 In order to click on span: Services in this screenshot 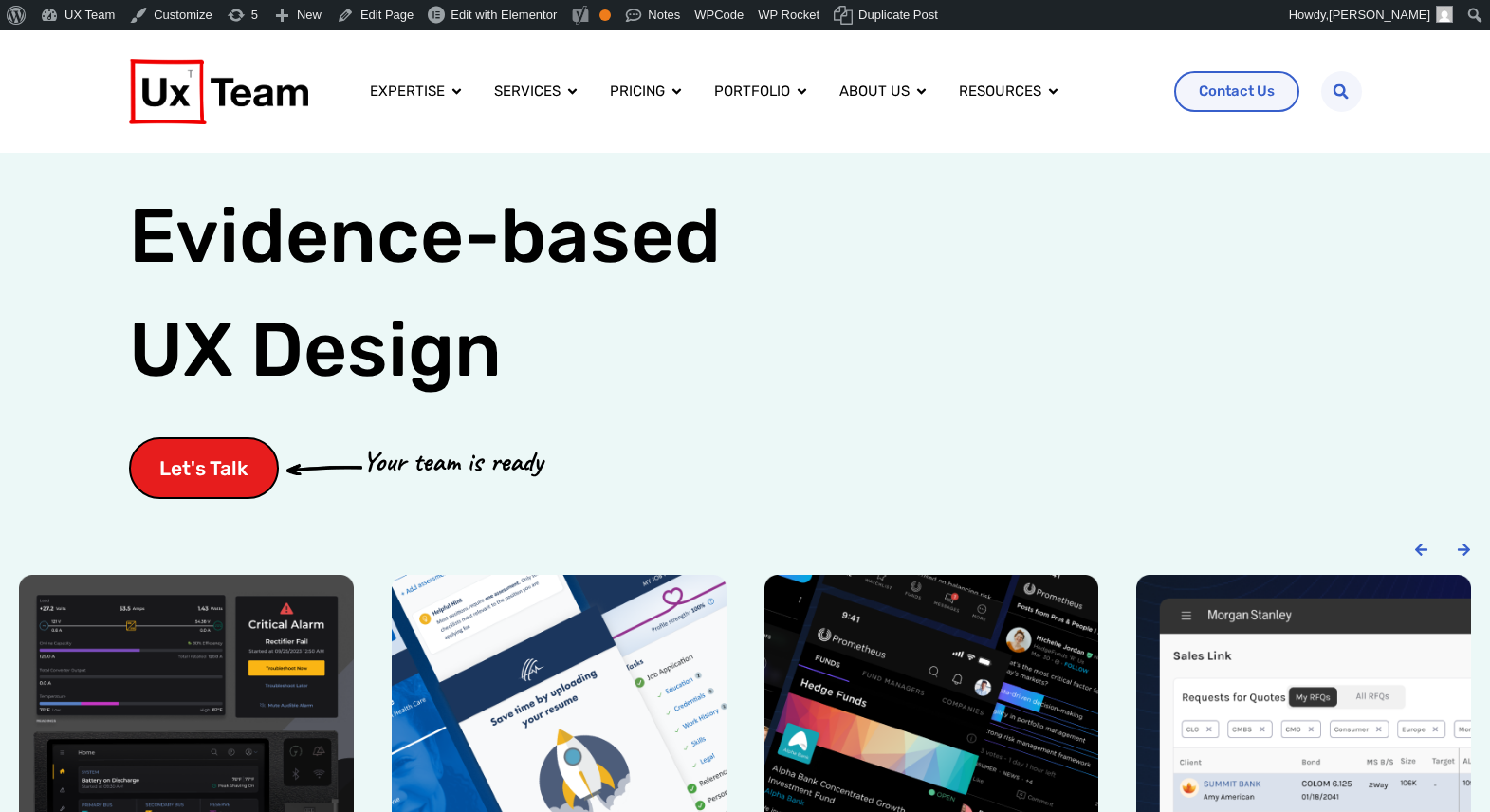, I will do `click(527, 91)`.